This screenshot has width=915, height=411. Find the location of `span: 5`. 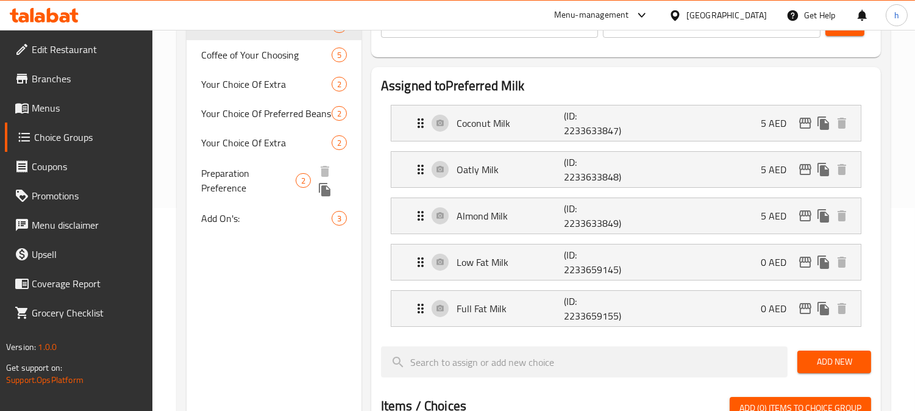

span: 5 is located at coordinates (339, 55).